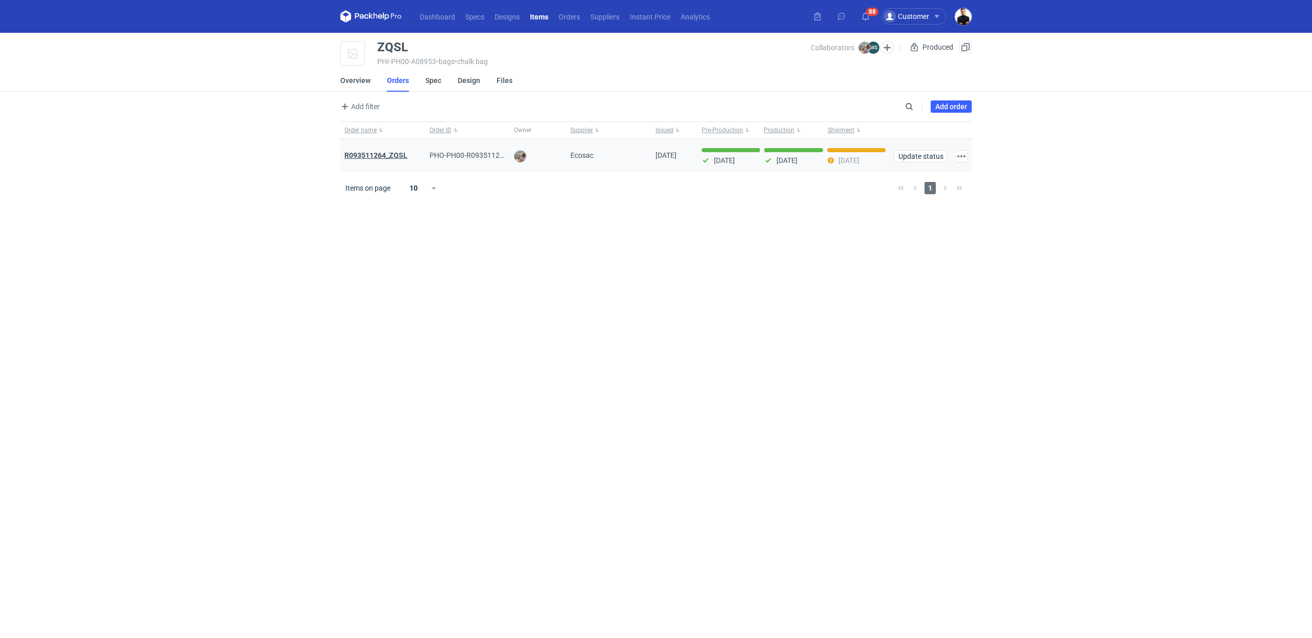 The image size is (1312, 638). Describe the element at coordinates (582, 130) in the screenshot. I see `span: Supplier` at that location.